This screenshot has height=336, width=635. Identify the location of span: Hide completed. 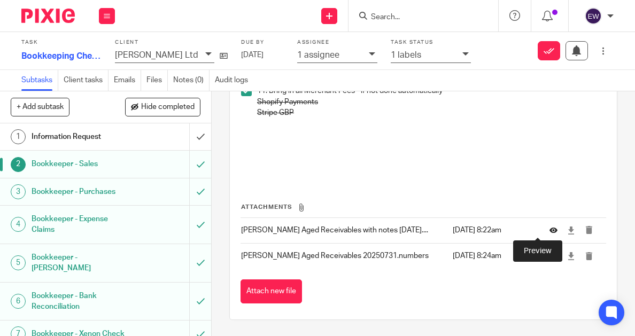
(168, 107).